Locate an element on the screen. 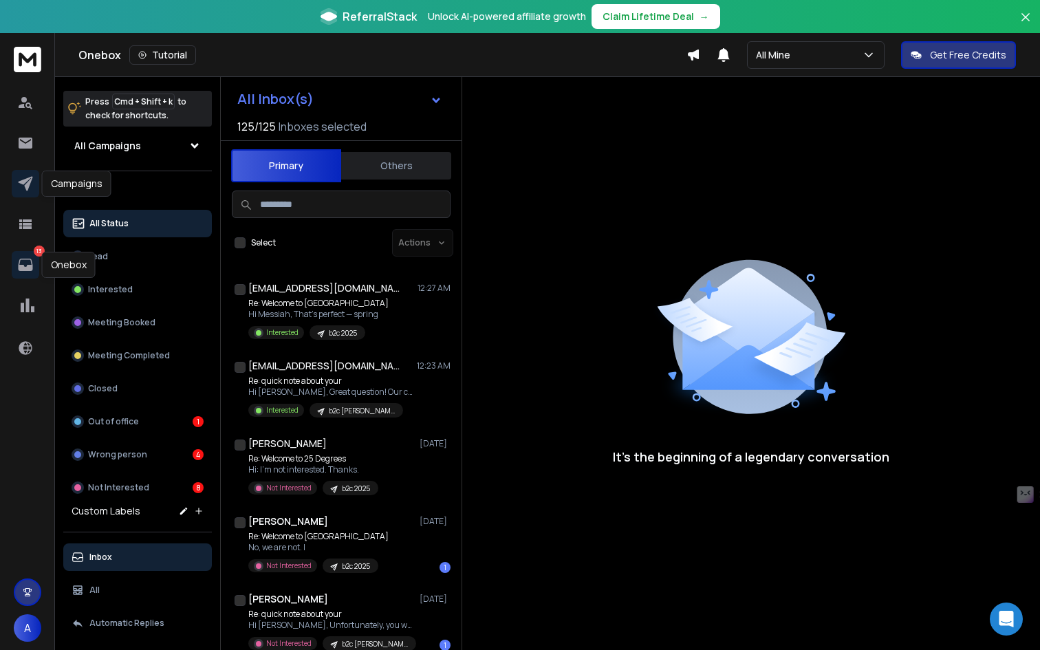  p: It’s the beginning of a legendary conversation is located at coordinates (751, 457).